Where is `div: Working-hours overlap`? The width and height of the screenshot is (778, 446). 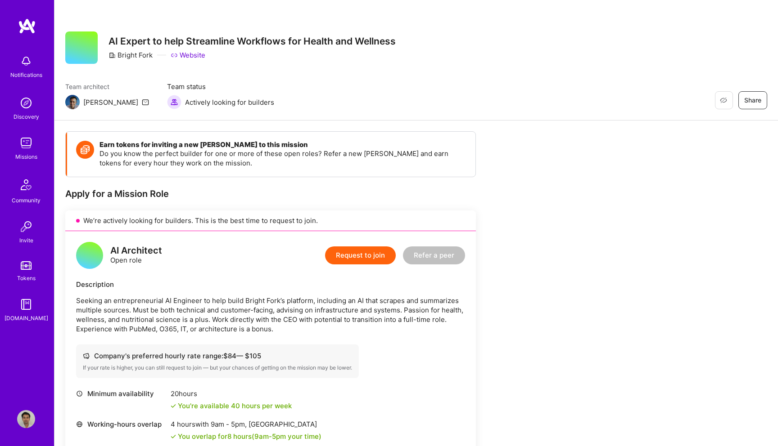 div: Working-hours overlap is located at coordinates (121, 424).